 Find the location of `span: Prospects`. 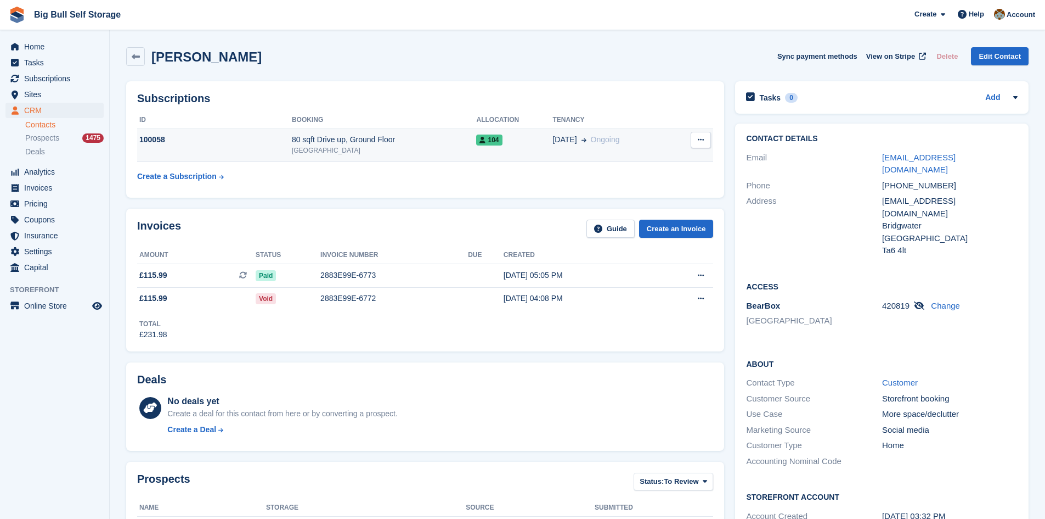

span: Prospects is located at coordinates (42, 138).